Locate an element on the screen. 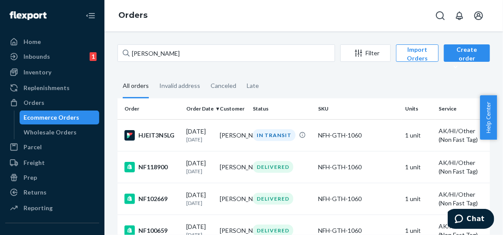  div: Parcel is located at coordinates (33, 147).